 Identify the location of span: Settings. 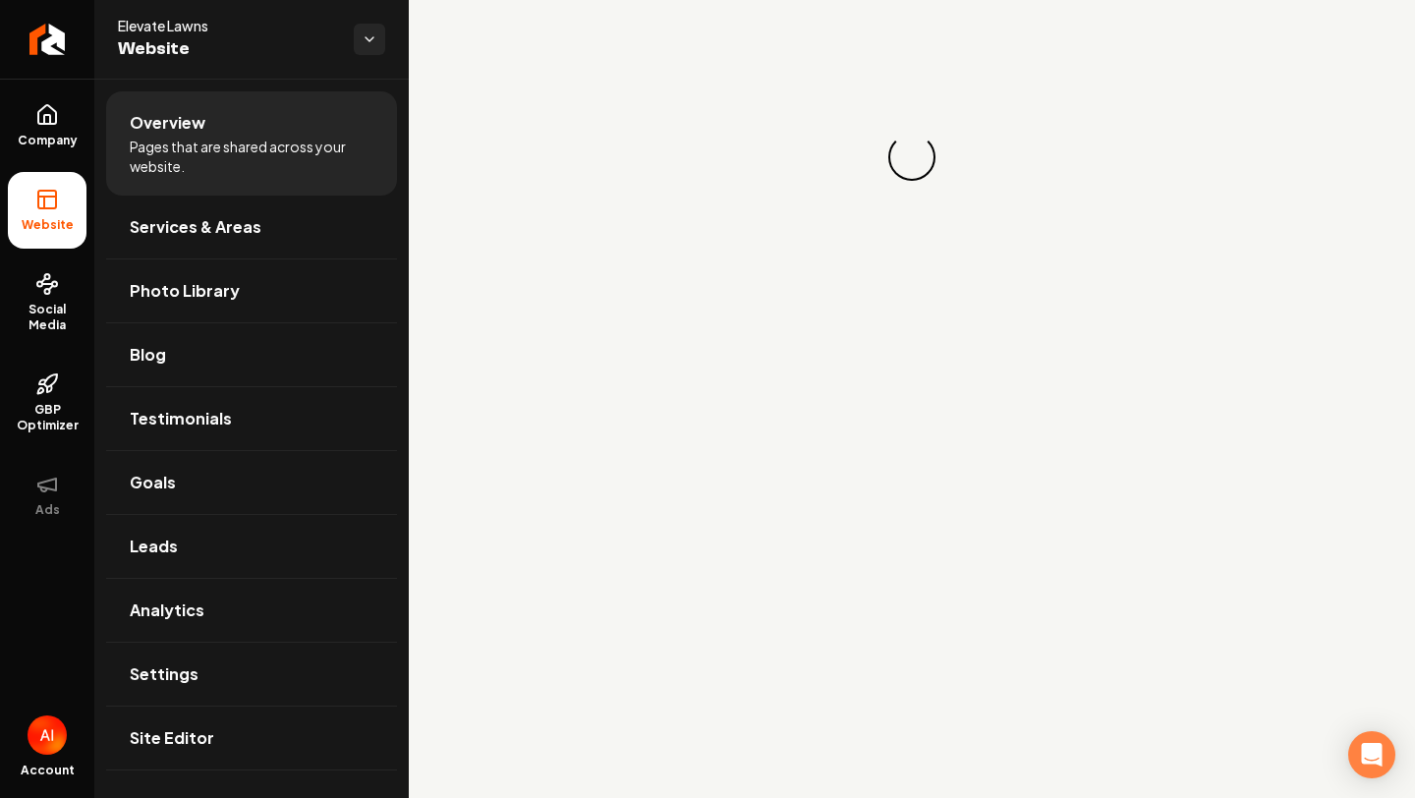
(164, 674).